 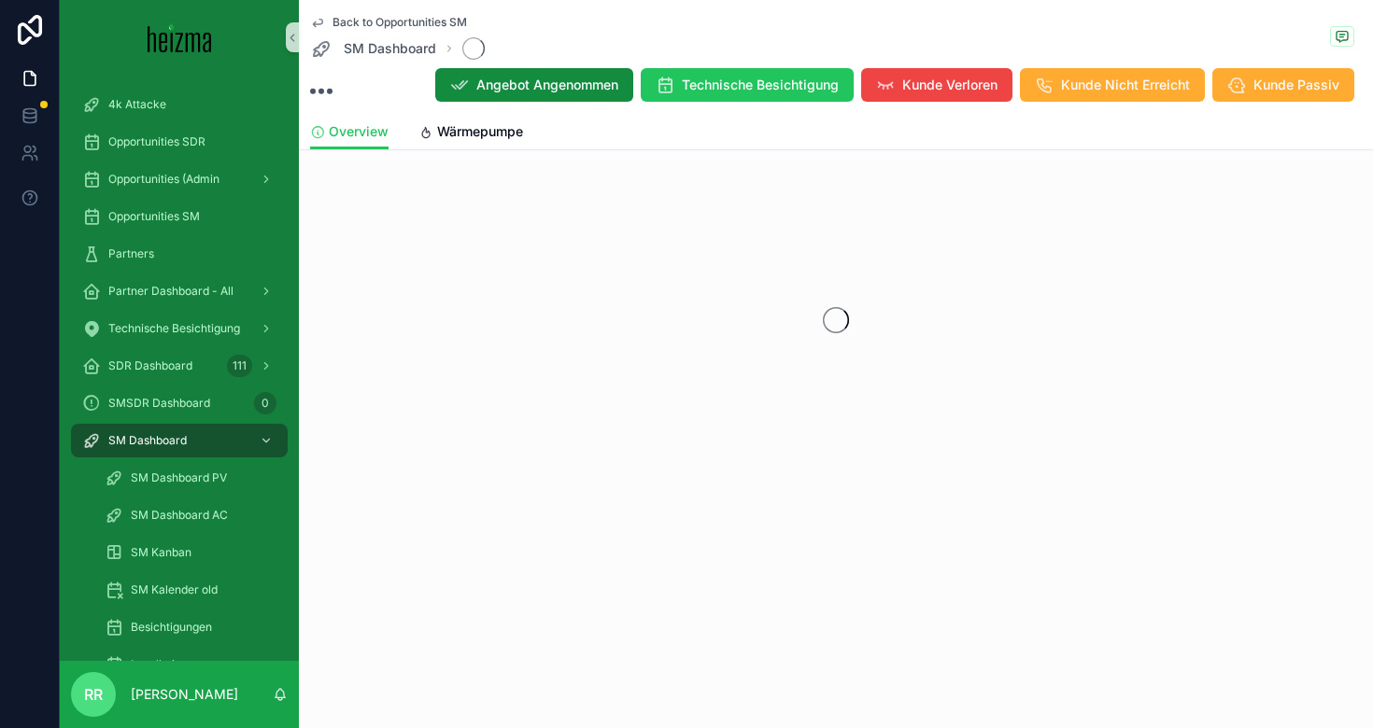 I want to click on a: Overview, so click(x=349, y=133).